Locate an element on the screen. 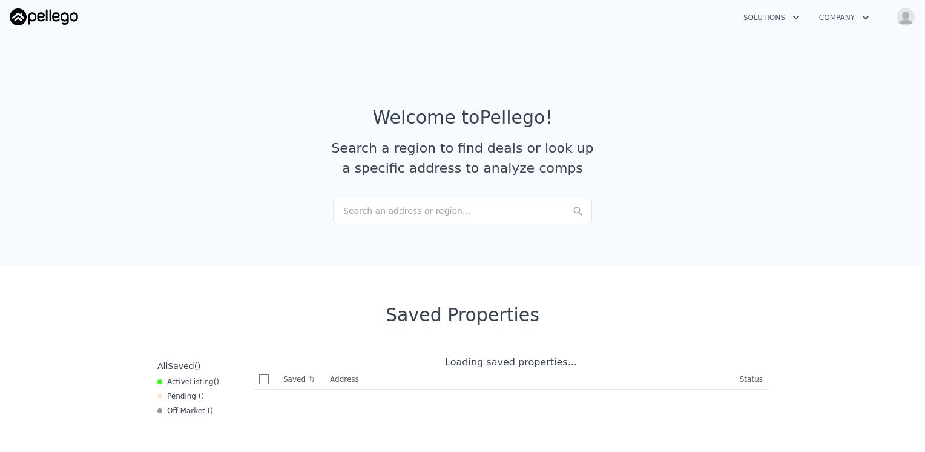 This screenshot has height=452, width=925. div: Pending ( ) is located at coordinates (180, 396).